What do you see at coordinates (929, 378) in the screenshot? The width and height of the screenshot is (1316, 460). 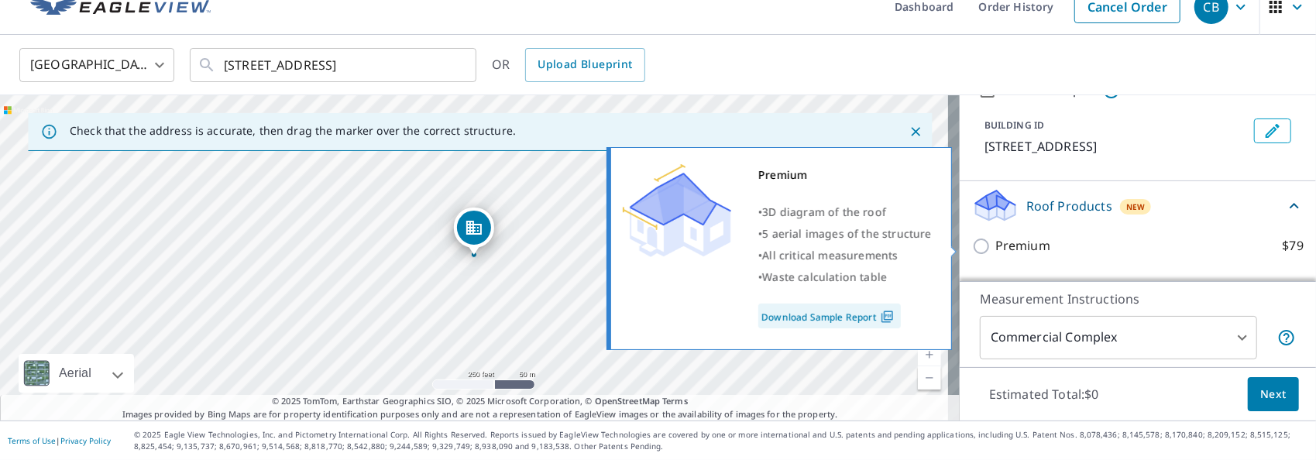 I see `a: Current Level 17, Zoom Out` at bounding box center [929, 378].